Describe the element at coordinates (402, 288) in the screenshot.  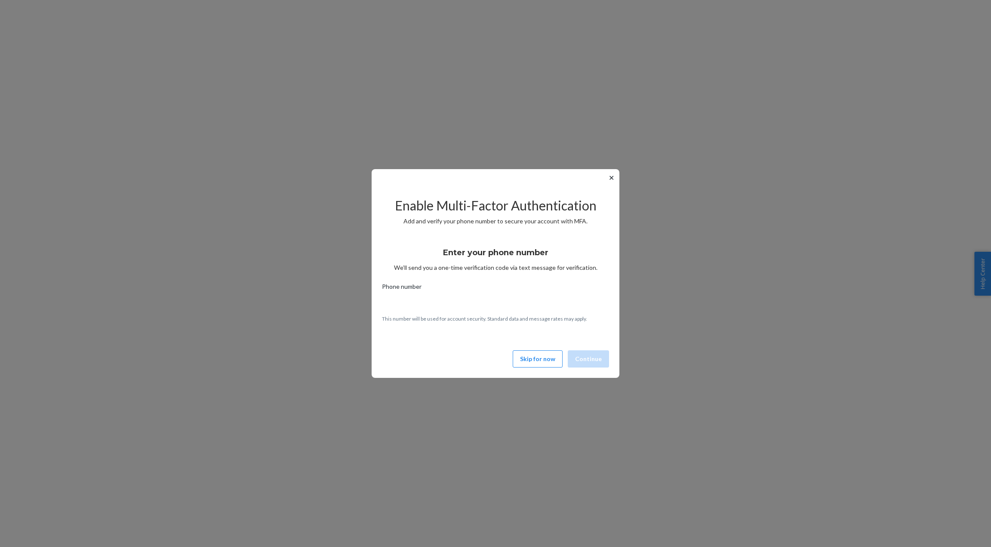
I see `span: Phone number` at that location.